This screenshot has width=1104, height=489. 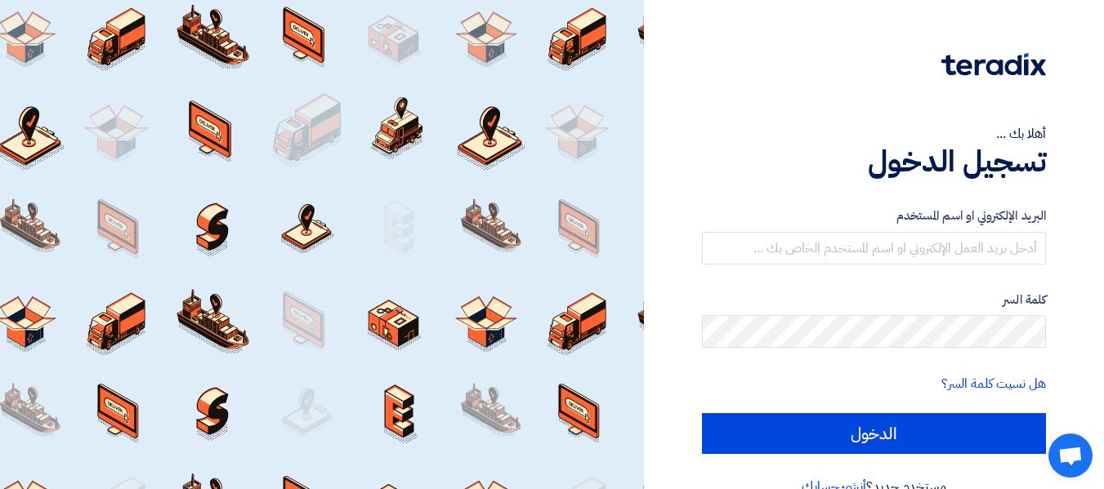 I want to click on a: هل نسيت كلمة السر؟, so click(x=993, y=384).